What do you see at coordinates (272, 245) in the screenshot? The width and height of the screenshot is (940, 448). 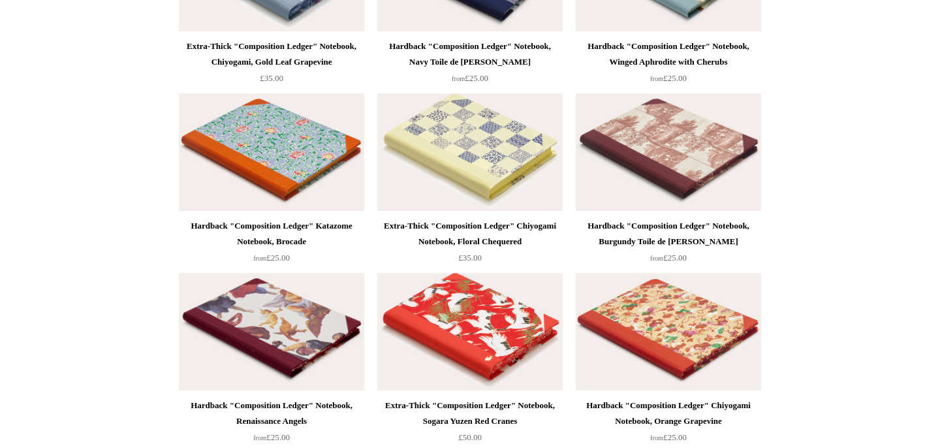 I see `a: Hardback "Composition Ledger" Katazome Notebook, Brocade from£25.00` at bounding box center [272, 245].